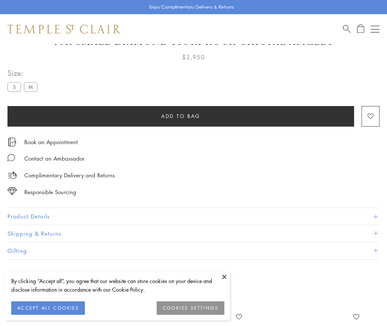  Describe the element at coordinates (360, 29) in the screenshot. I see `a: Open Shopping Bag` at that location.